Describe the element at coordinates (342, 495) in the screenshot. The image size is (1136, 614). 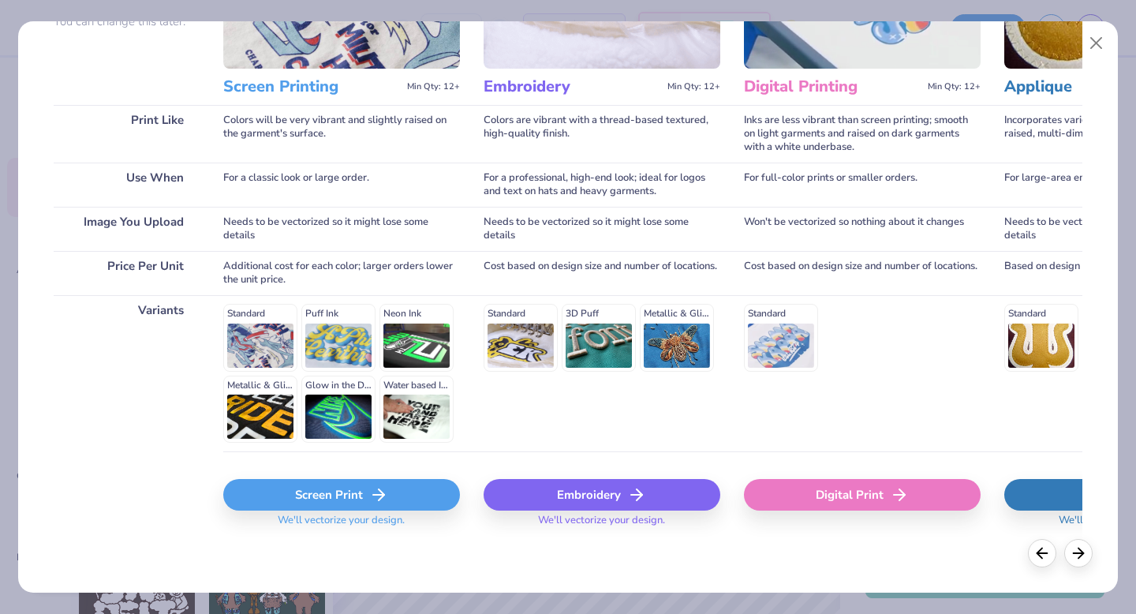
I see `div: Screen Print` at that location.